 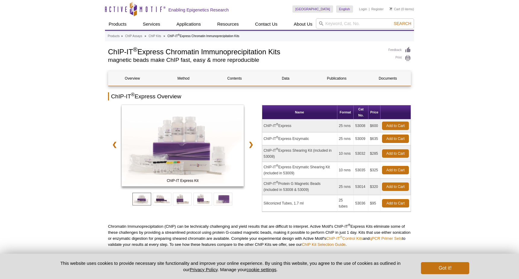 What do you see at coordinates (245, 51) in the screenshot?
I see `h1: ChIP-IT Express Chromatin Immunoprecipitation Kits` at bounding box center [245, 51].